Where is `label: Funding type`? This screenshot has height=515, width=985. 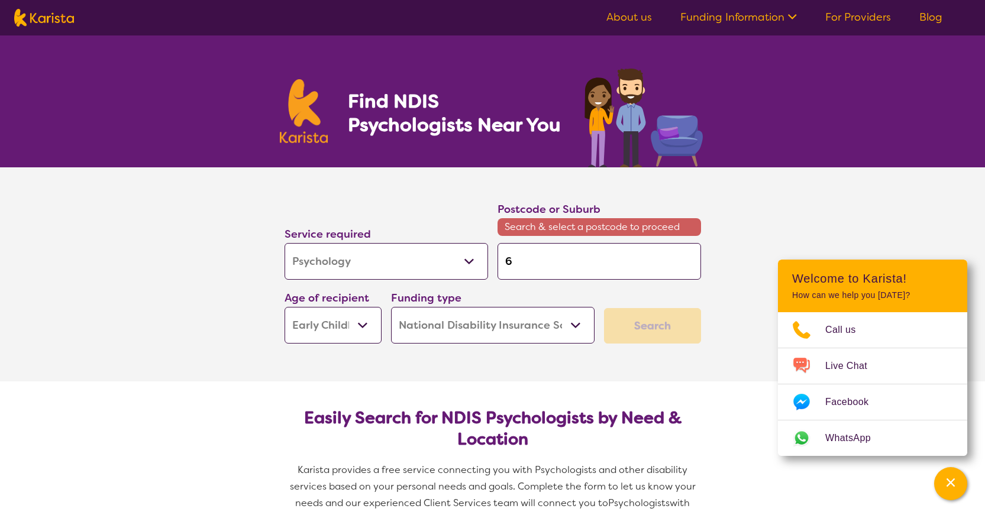 label: Funding type is located at coordinates (426, 298).